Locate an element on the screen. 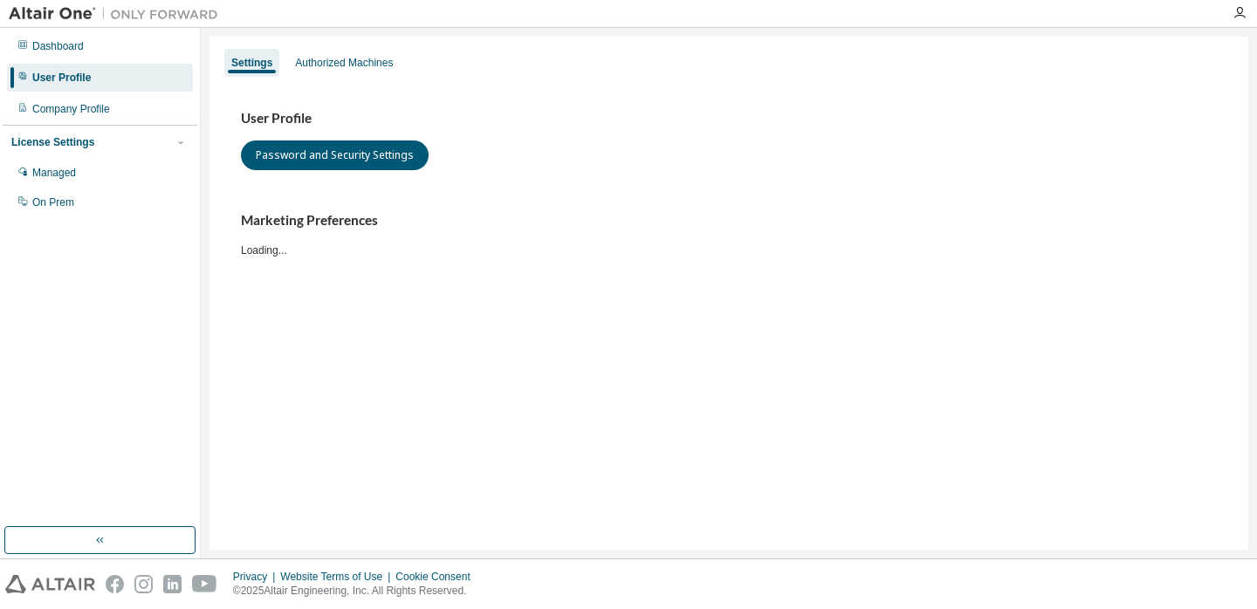  p: © 2025 Altair Engineering, Inc. All Rights Reserved. is located at coordinates (357, 591).